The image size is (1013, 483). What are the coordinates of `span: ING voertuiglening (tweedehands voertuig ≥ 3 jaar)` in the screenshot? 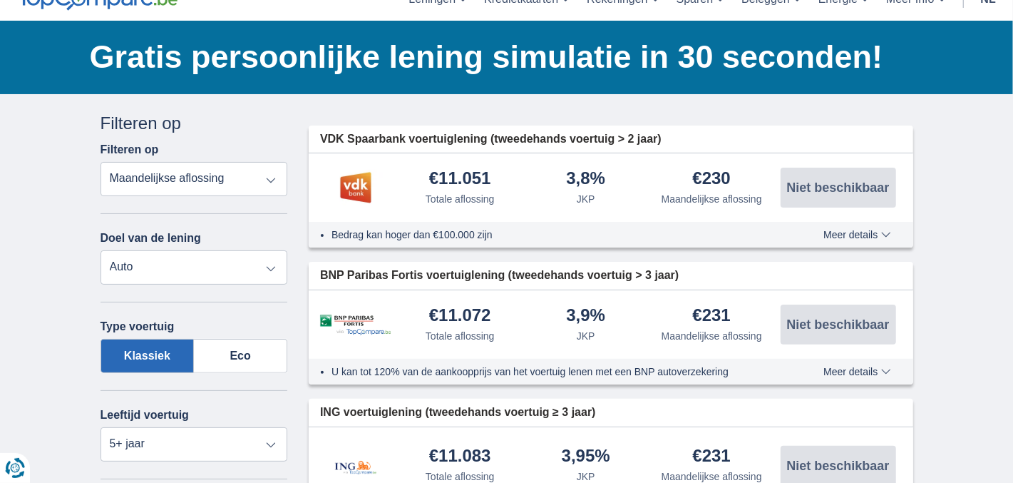 It's located at (458, 412).